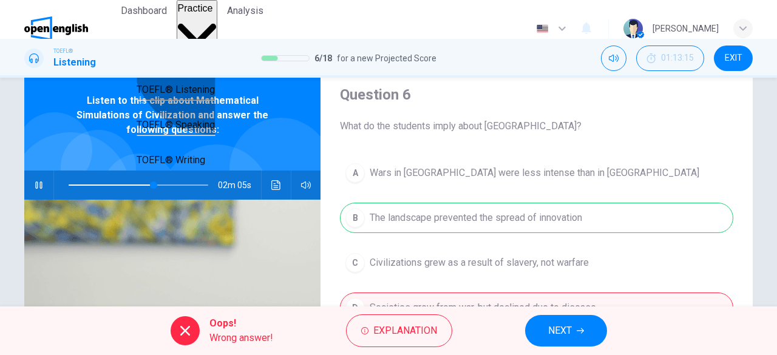 The height and width of the screenshot is (355, 777). I want to click on span: NEXT, so click(559, 331).